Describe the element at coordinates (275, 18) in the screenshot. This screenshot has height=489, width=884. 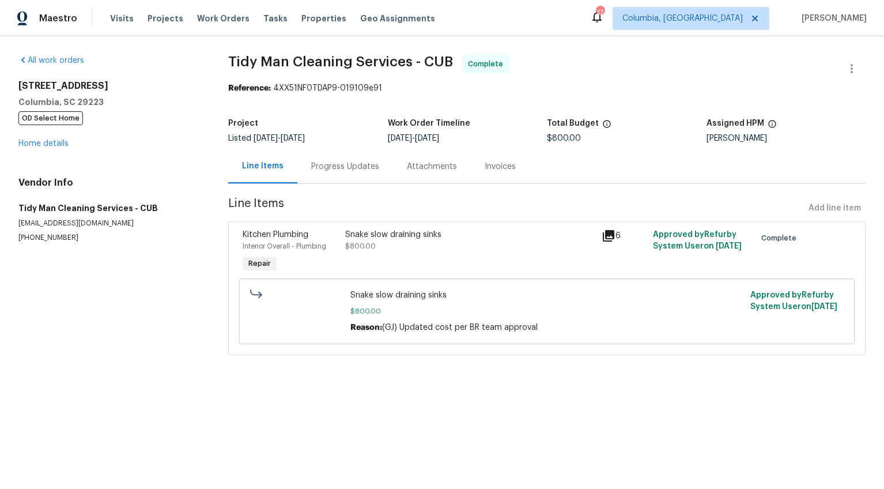
I see `span: Tasks` at that location.